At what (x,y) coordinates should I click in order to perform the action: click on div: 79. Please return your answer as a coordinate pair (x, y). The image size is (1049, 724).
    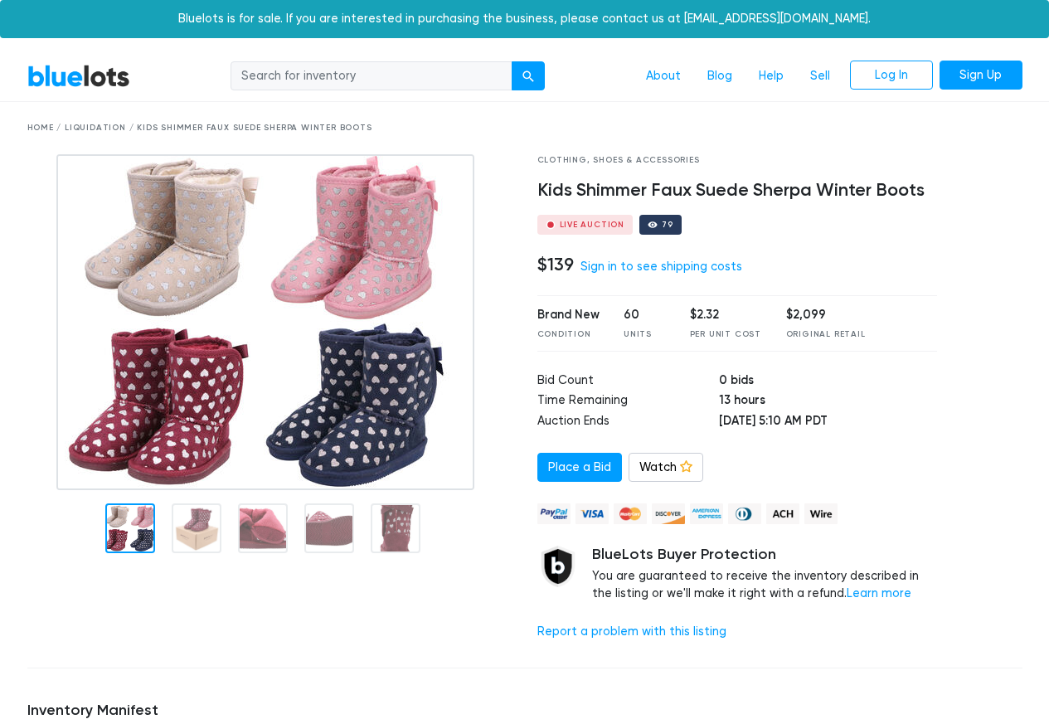
    Looking at the image, I should click on (667, 225).